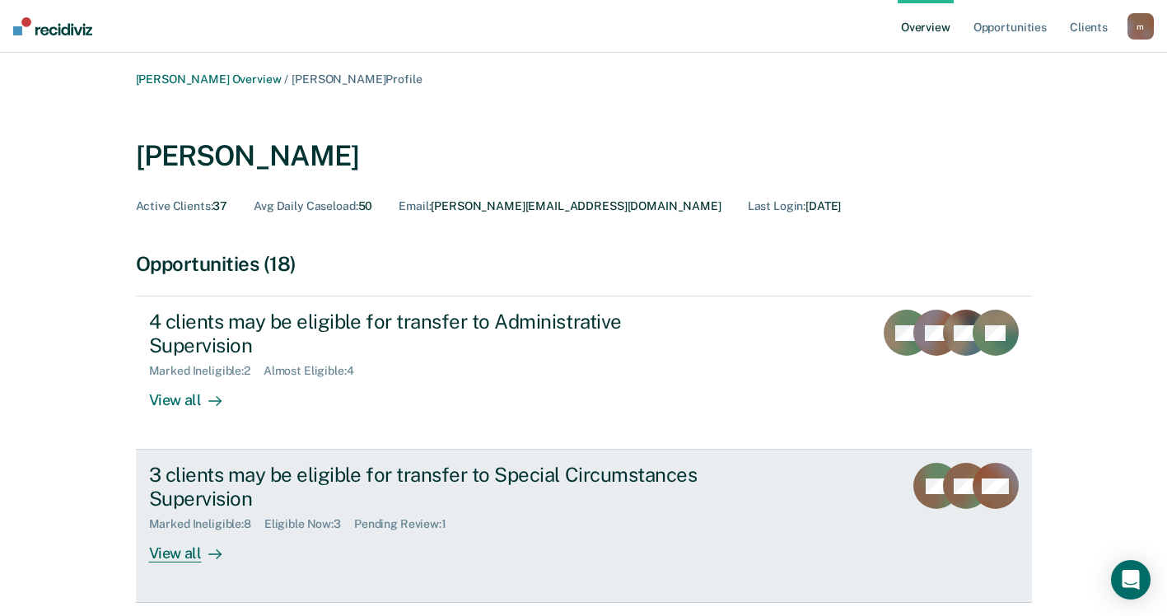  What do you see at coordinates (438, 334) in the screenshot?
I see `div: 4 clients may be eligible for transfer to Administrative Supervision` at bounding box center [438, 334].